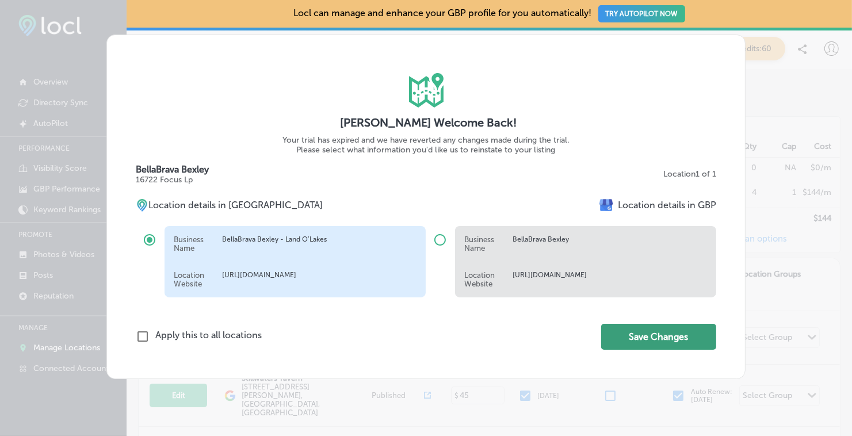 The height and width of the screenshot is (436, 852). I want to click on img: e7ababfa220611ac49bdb491a11684a6.png, so click(607, 205).